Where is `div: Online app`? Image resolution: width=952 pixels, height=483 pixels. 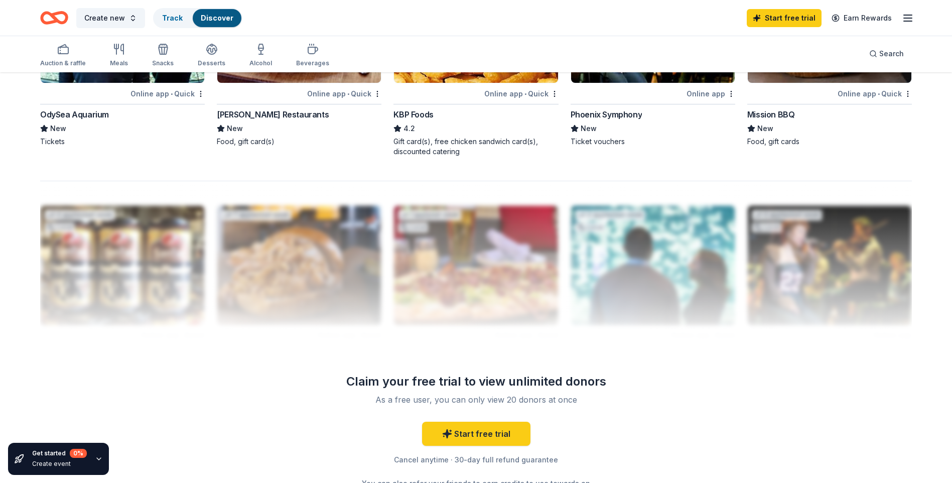
div: Online app is located at coordinates (711, 93).